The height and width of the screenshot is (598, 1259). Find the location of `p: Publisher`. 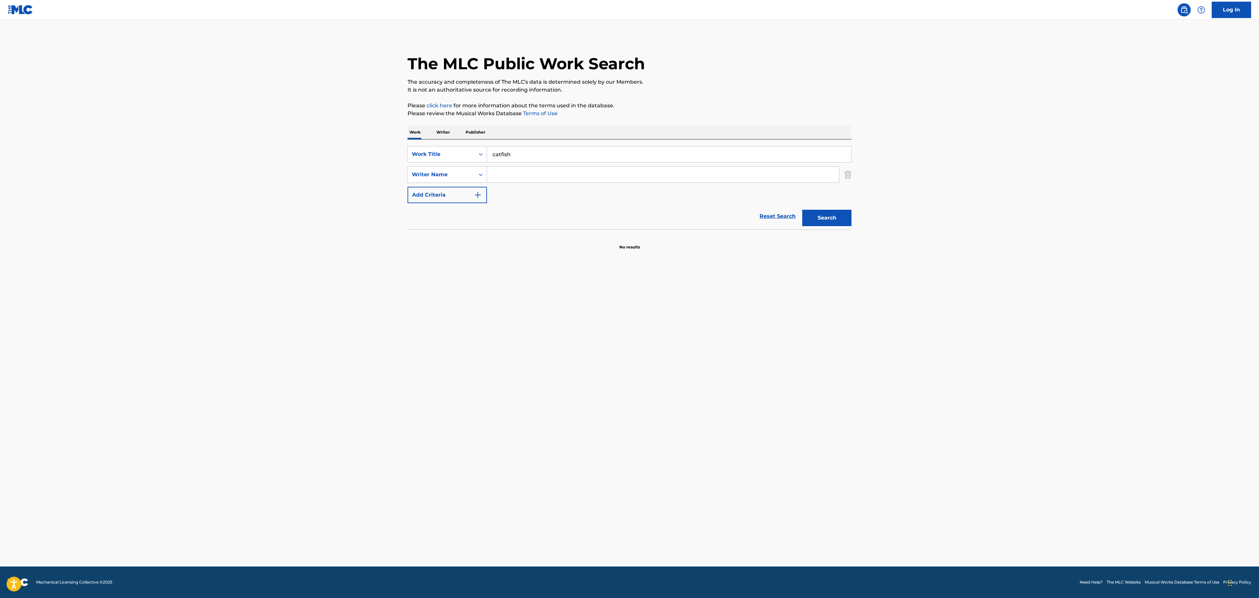

p: Publisher is located at coordinates (476, 132).